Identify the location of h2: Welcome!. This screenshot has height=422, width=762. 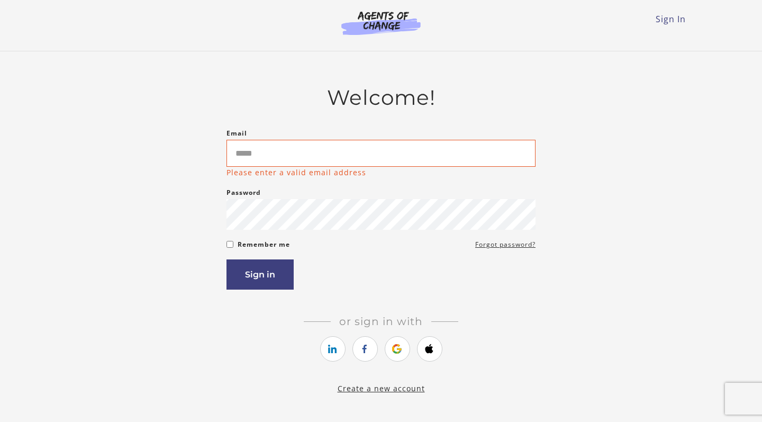
(381, 97).